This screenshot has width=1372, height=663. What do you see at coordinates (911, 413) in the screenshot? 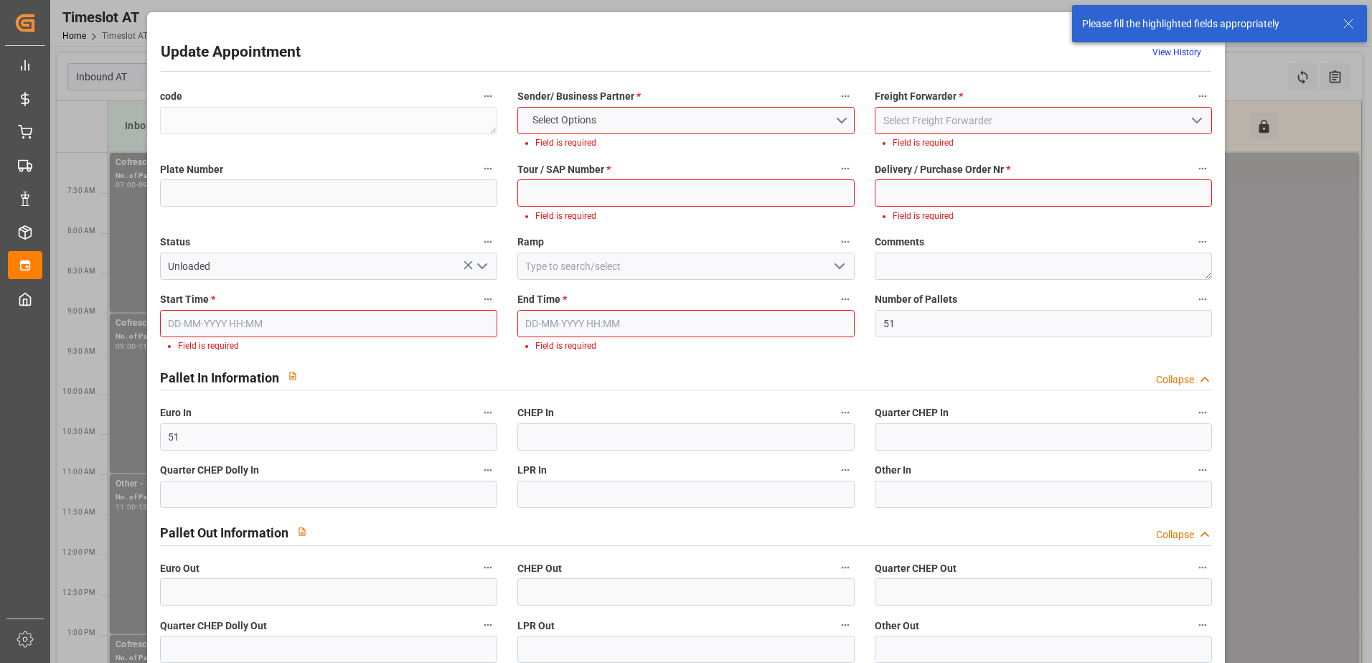
I see `span: Quarter CHEP In` at bounding box center [911, 413].